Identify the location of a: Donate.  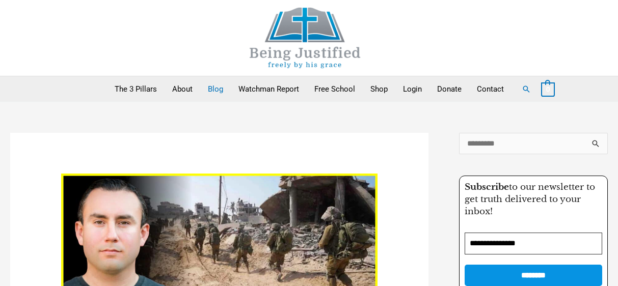
(450, 89).